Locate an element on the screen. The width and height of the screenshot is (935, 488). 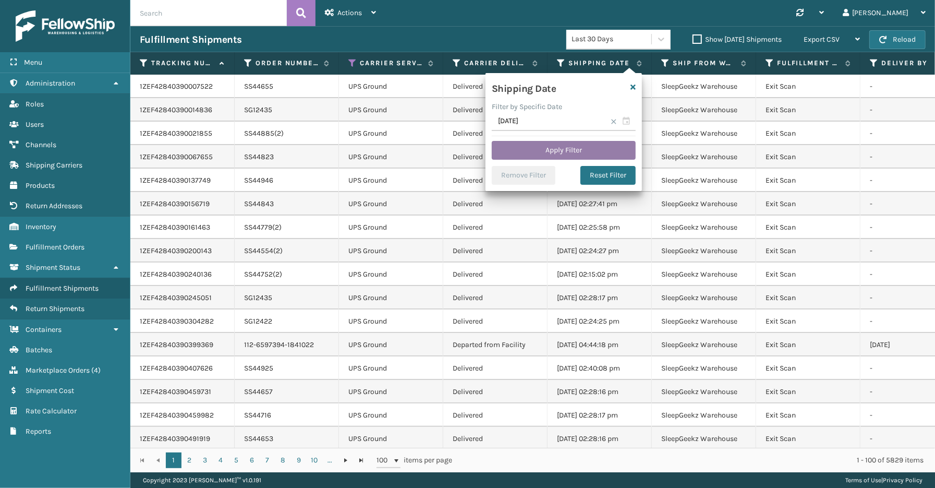
a: SS44779(2) is located at coordinates (263, 227).